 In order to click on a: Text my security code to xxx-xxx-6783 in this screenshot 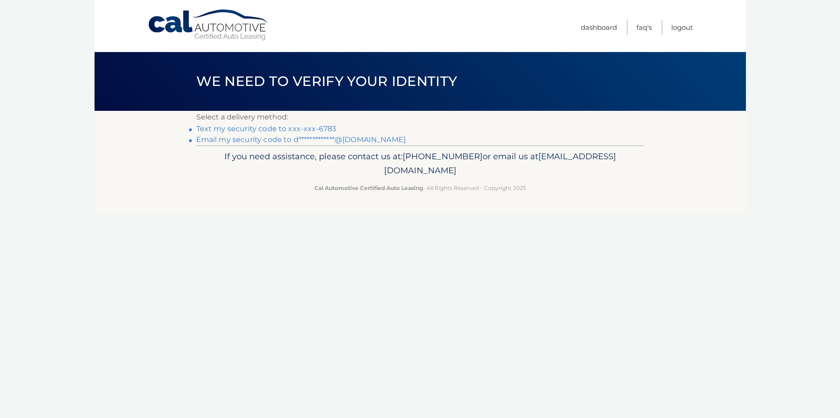, I will do `click(266, 128)`.